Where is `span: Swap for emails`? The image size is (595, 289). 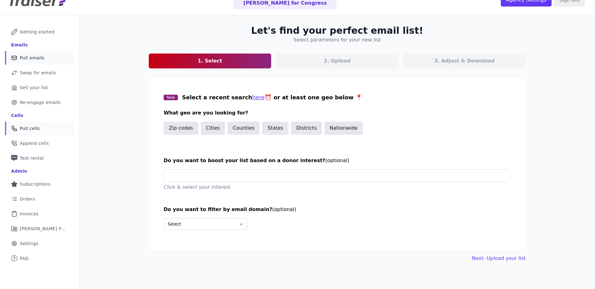 span: Swap for emails is located at coordinates (38, 73).